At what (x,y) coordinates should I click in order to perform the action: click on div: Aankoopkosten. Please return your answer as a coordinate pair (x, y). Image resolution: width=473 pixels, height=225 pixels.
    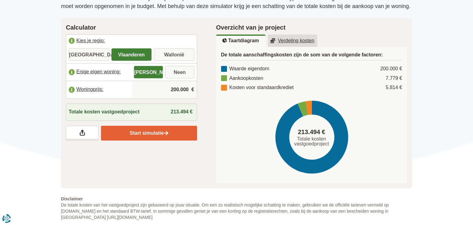
    Looking at the image, I should click on (242, 78).